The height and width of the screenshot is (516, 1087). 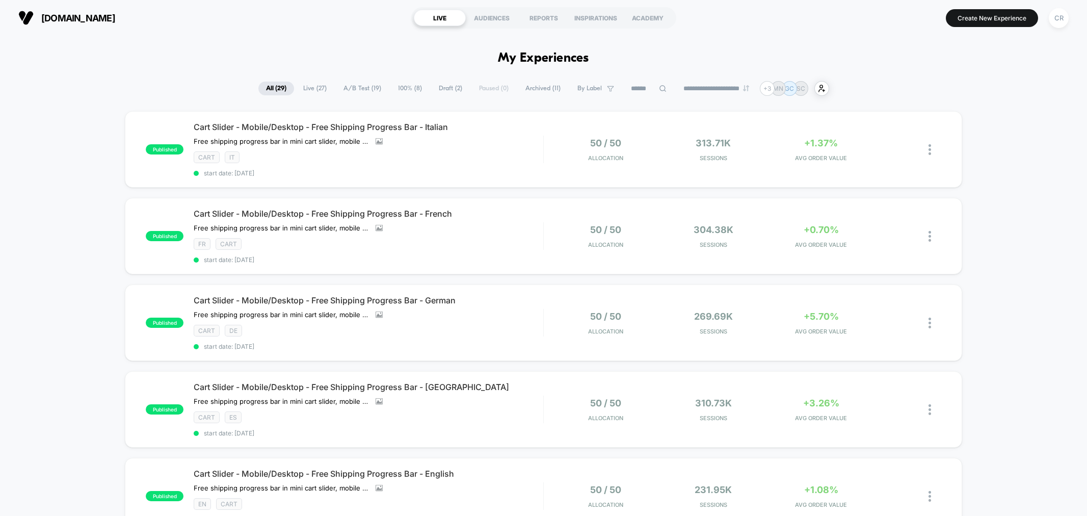 What do you see at coordinates (713, 403) in the screenshot?
I see `span: 310.73k` at bounding box center [713, 403].